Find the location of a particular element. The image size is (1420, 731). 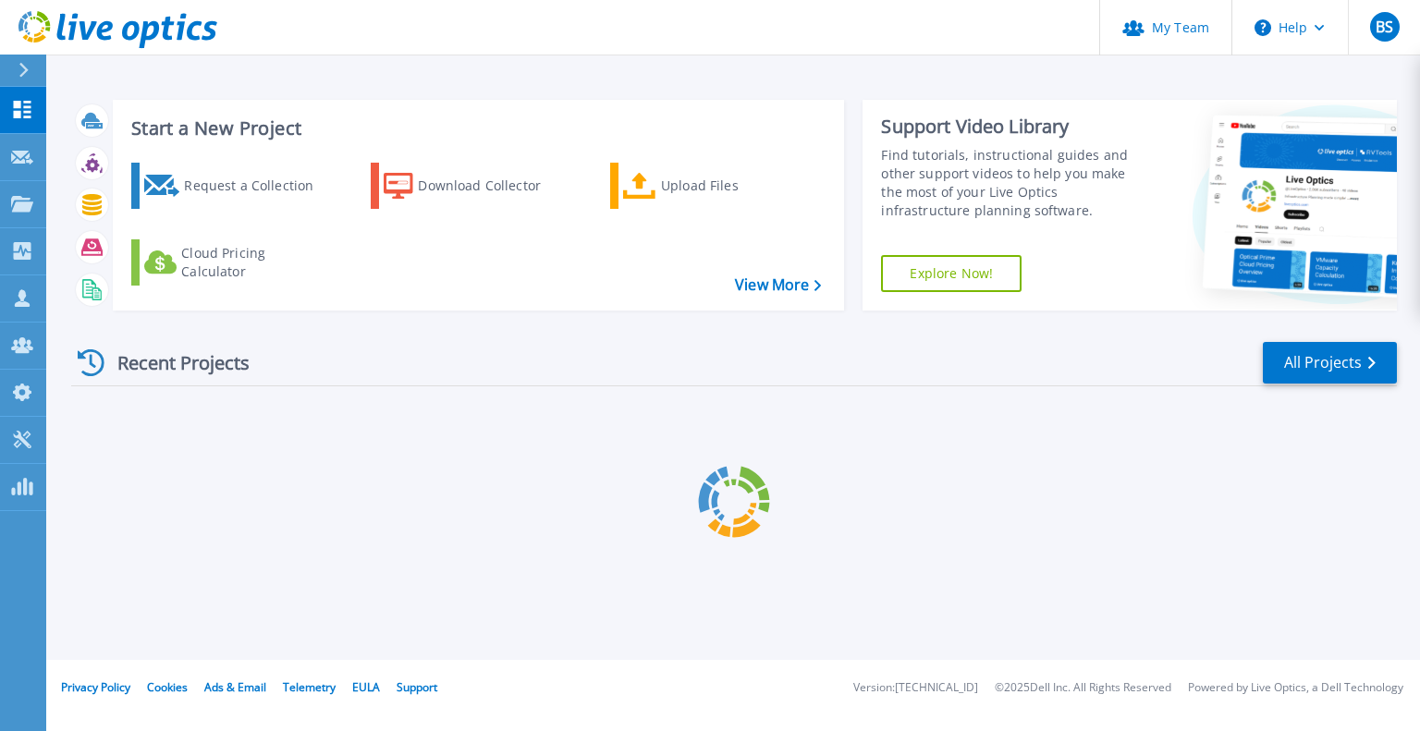

a: Download Collector is located at coordinates (473, 186).